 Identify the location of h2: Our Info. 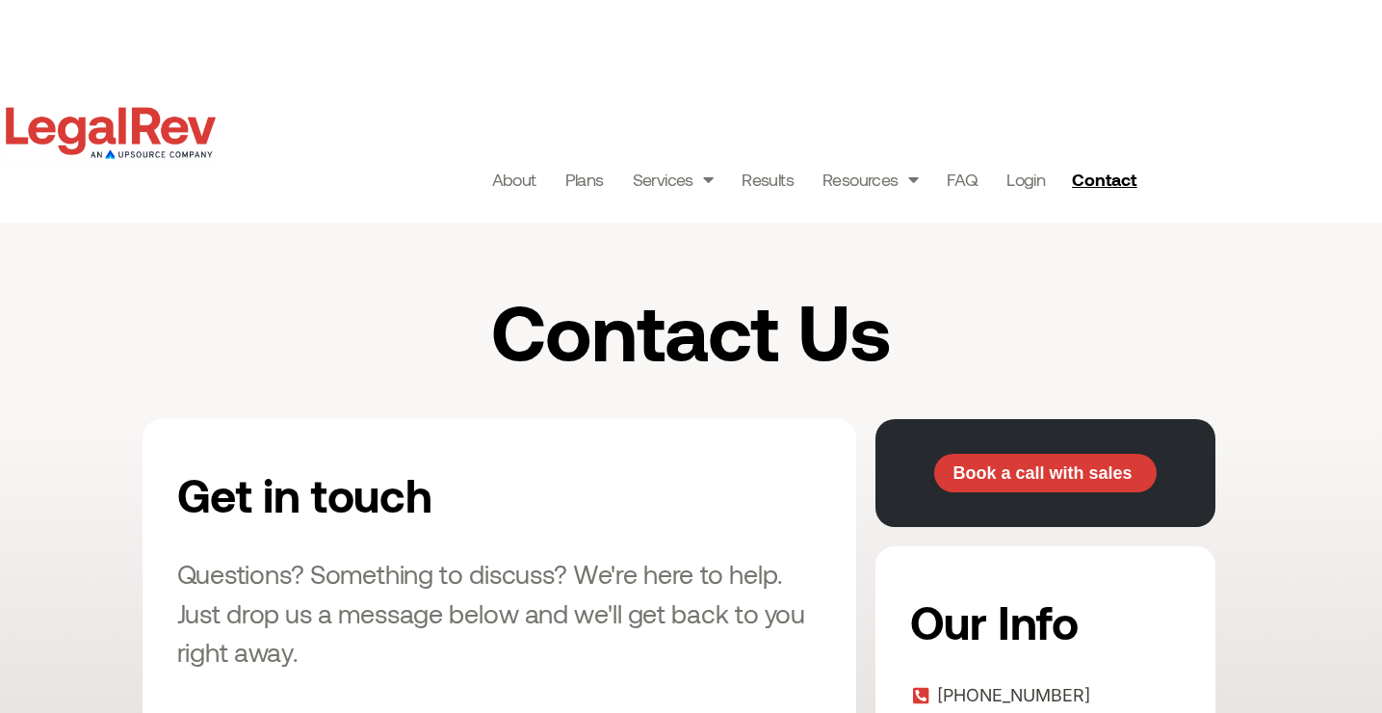
(1042, 621).